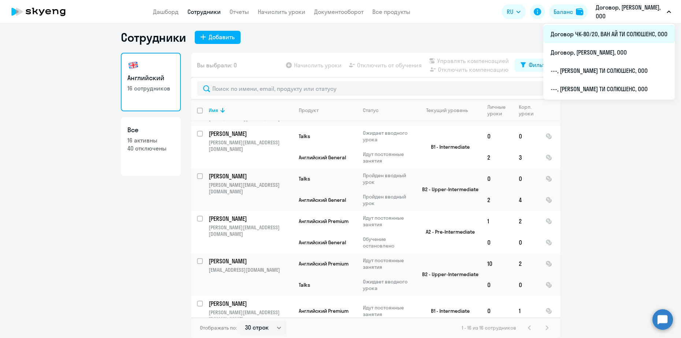 This screenshot has height=338, width=681. What do you see at coordinates (151, 88) in the screenshot?
I see `p: 16 сотрудников` at bounding box center [151, 88].